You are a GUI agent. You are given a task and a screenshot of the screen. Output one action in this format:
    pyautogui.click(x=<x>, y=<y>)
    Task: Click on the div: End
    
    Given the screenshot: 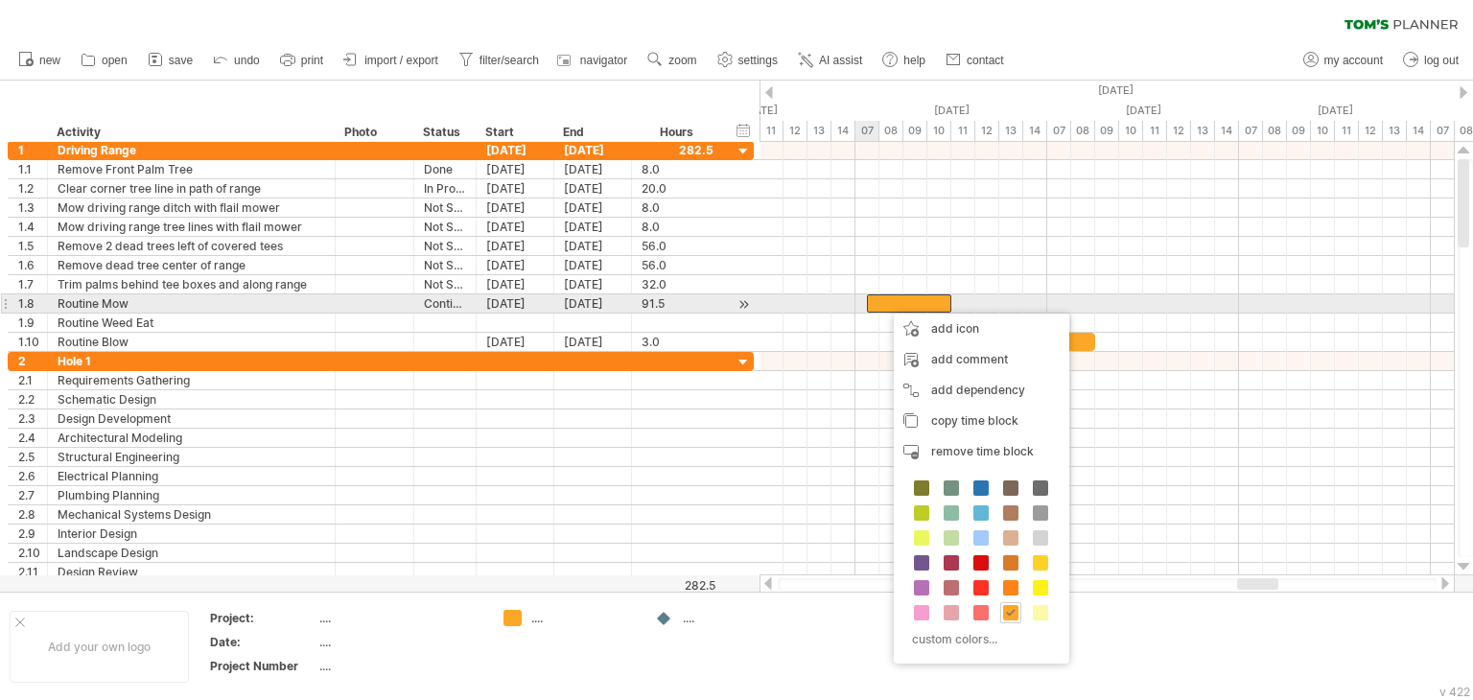 What is the action you would take?
    pyautogui.click(x=592, y=132)
    